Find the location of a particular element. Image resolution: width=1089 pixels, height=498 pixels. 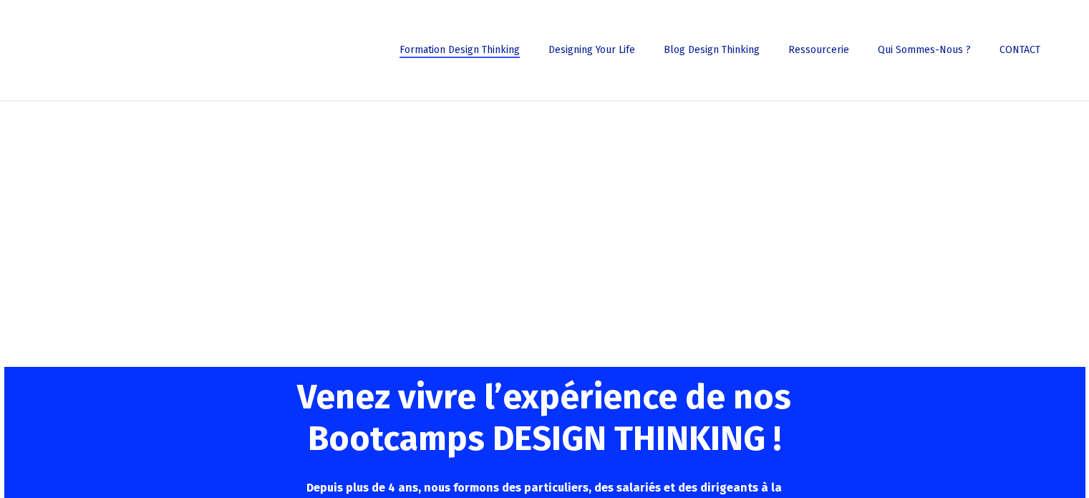

span: Blog Design Thinking is located at coordinates (712, 49).